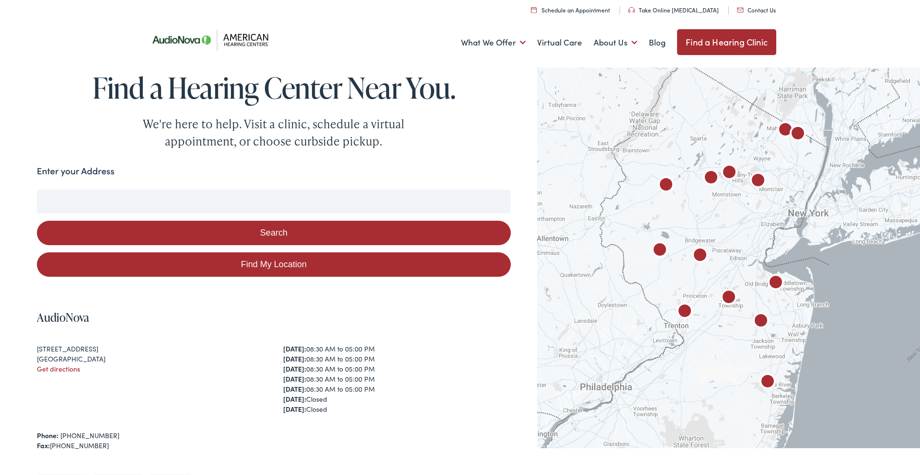  I want to click on a: Virtual Care, so click(560, 43).